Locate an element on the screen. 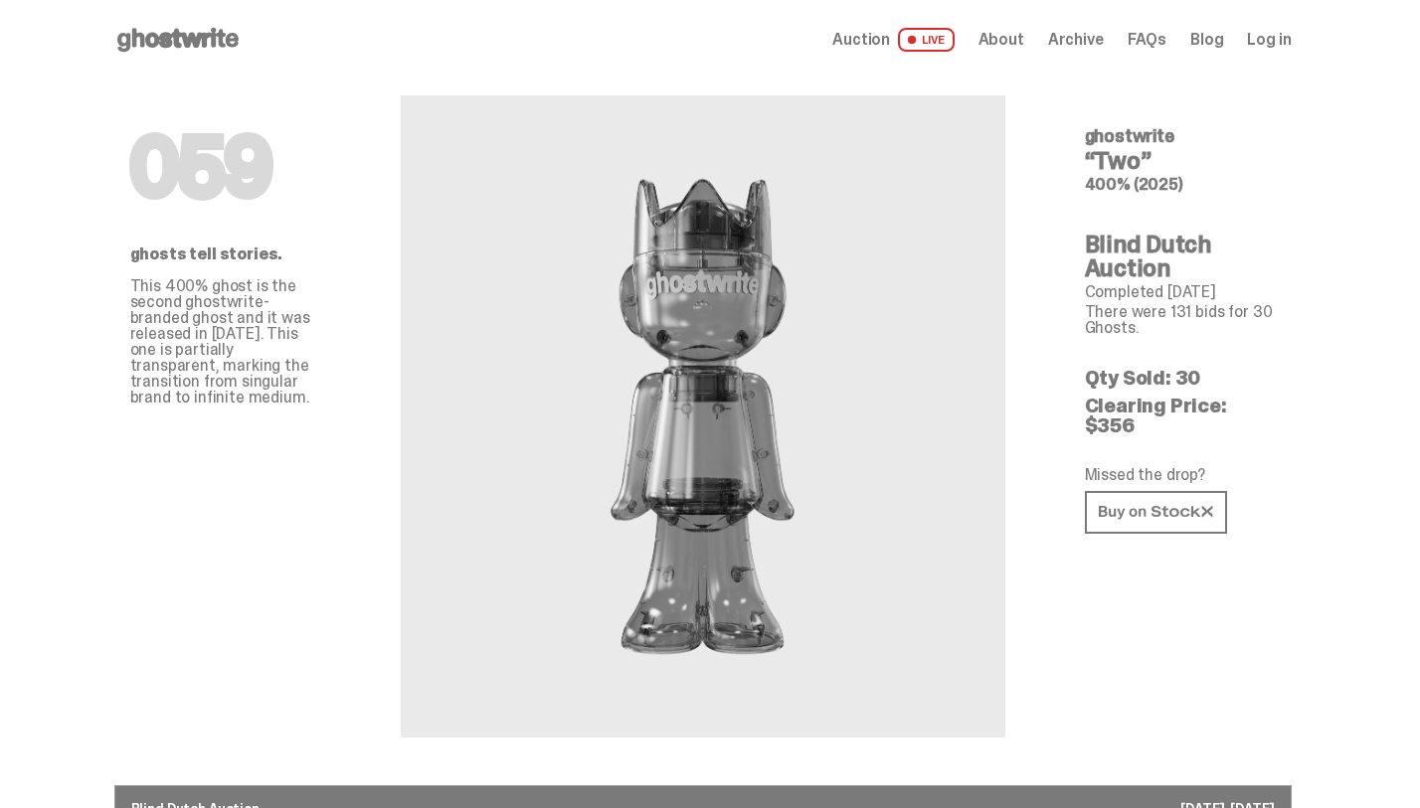 This screenshot has width=1420, height=808. a: About is located at coordinates (1001, 40).